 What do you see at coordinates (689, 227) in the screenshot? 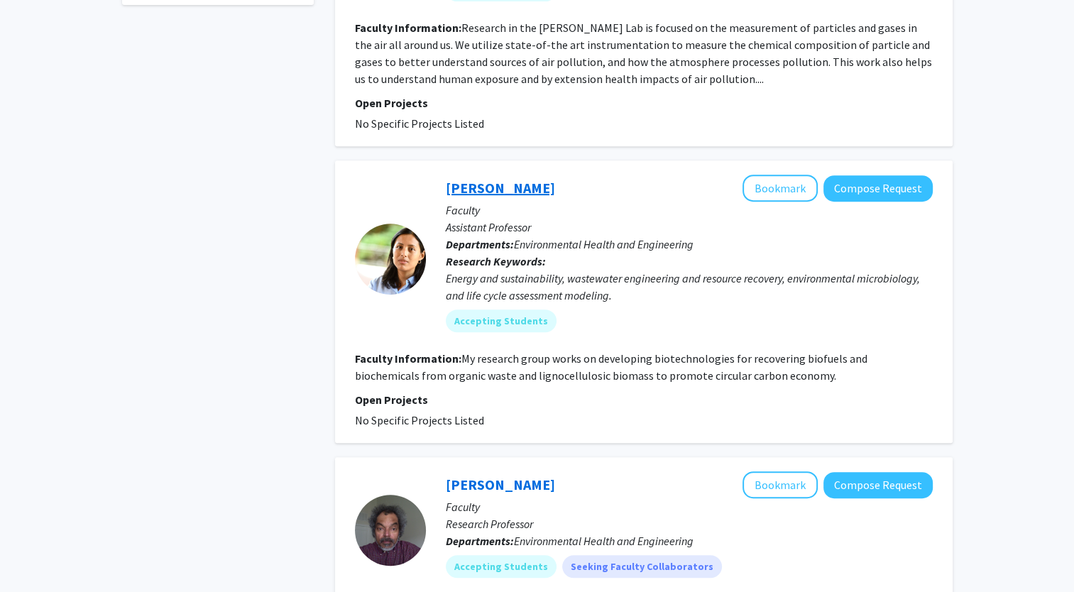
I see `p: Assistant Professor` at bounding box center [689, 227].